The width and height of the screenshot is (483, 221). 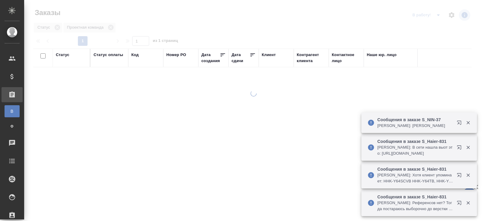 What do you see at coordinates (108, 55) in the screenshot?
I see `div: Статус оплаты` at bounding box center [108, 55].